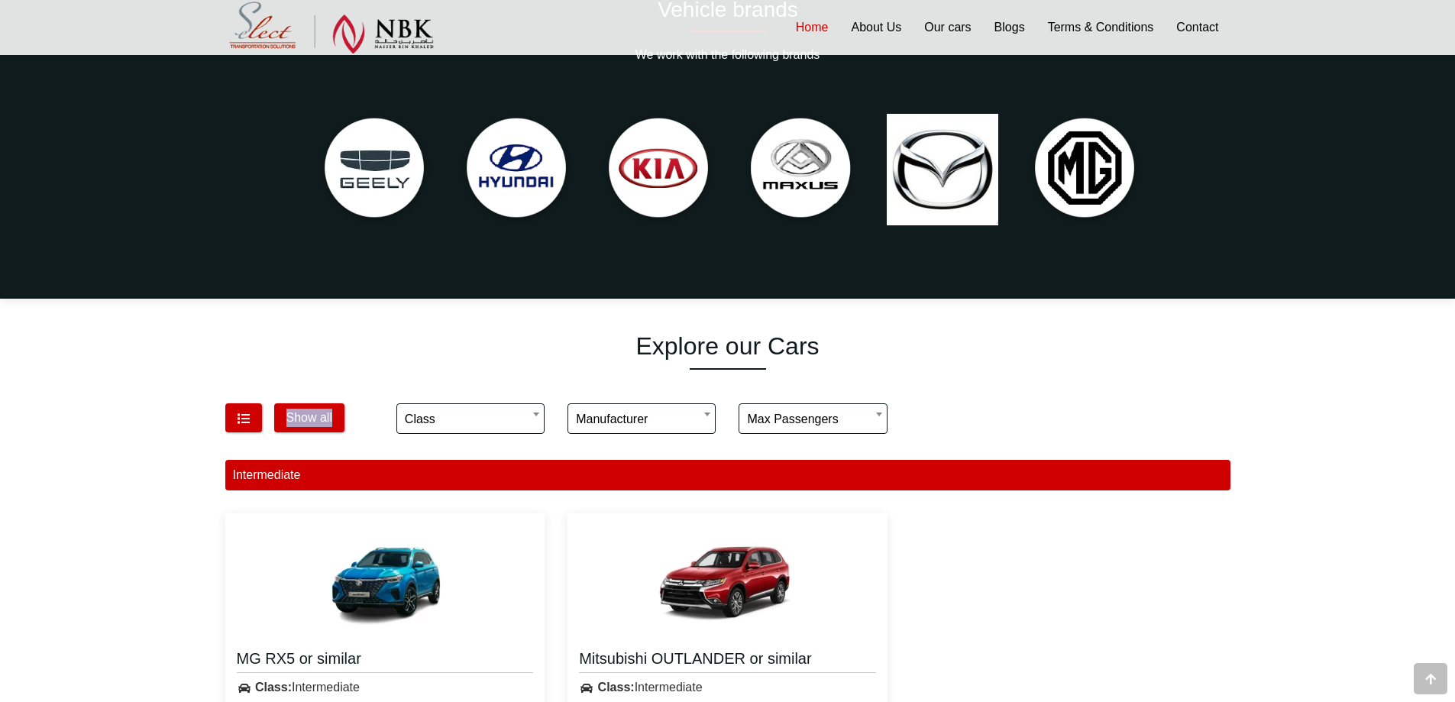  What do you see at coordinates (658, 170) in the screenshot?
I see `img: Kia` at bounding box center [658, 170].